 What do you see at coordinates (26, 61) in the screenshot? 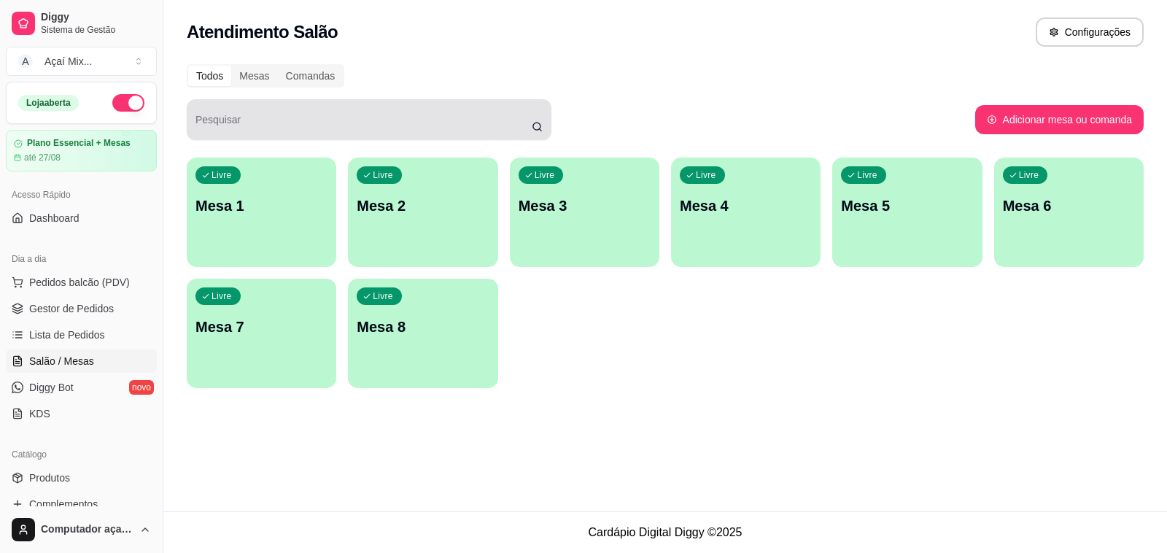
I see `span: A` at bounding box center [26, 61].